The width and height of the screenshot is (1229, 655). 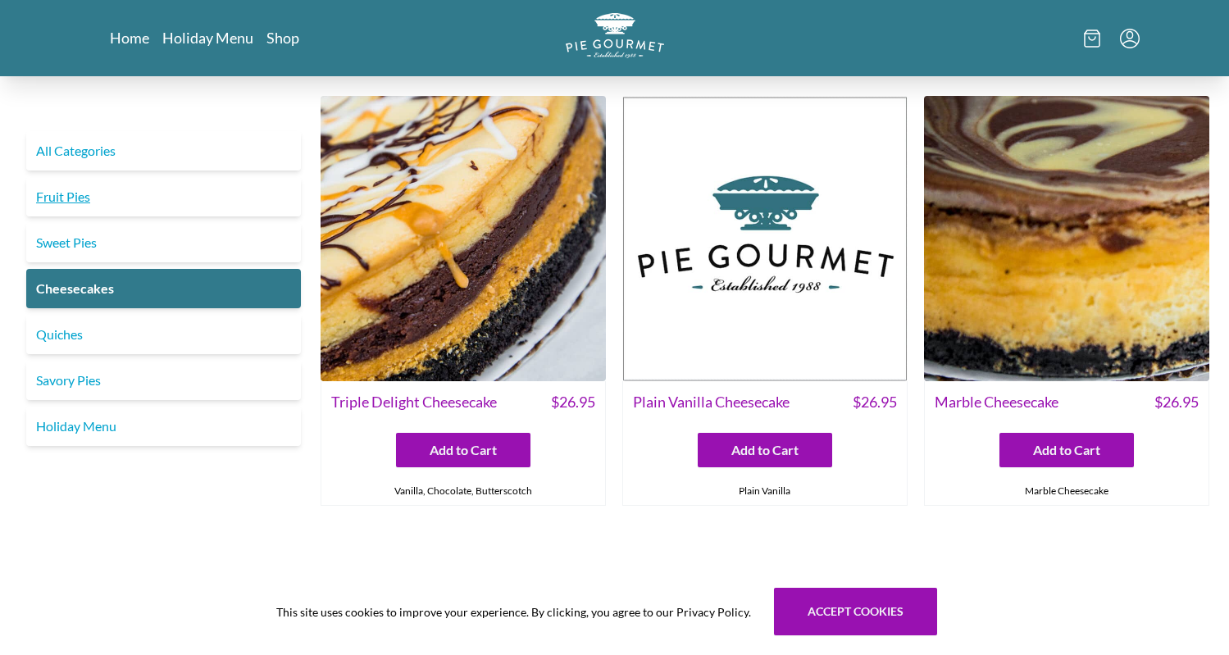 What do you see at coordinates (163, 243) in the screenshot?
I see `a: Sweet Pies` at bounding box center [163, 243].